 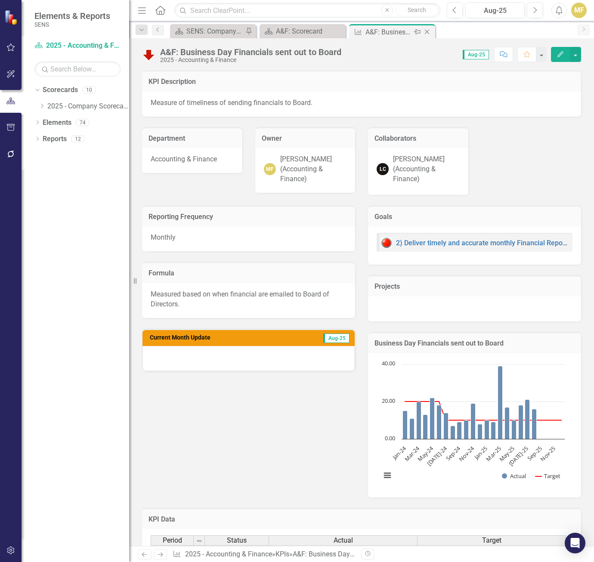 I want to click on div: 10, so click(x=89, y=90).